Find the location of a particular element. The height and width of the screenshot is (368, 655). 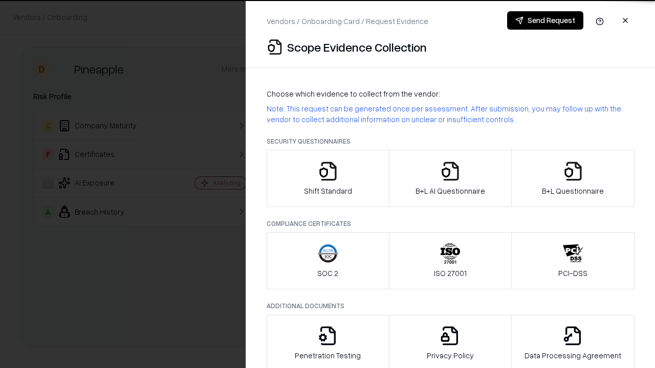

p: Privacy Policy is located at coordinates (450, 356).